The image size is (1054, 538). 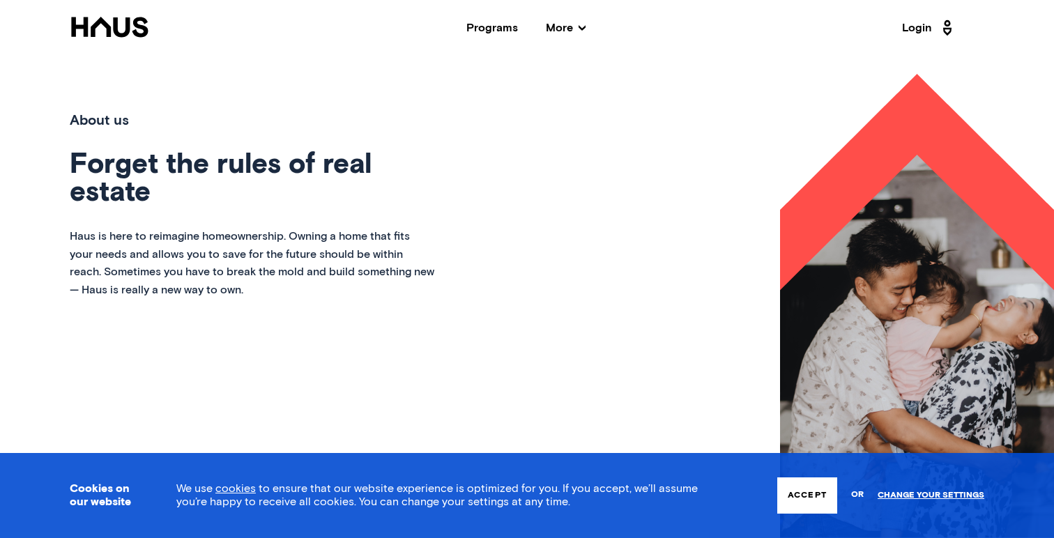 What do you see at coordinates (492, 28) in the screenshot?
I see `div: Programs` at bounding box center [492, 28].